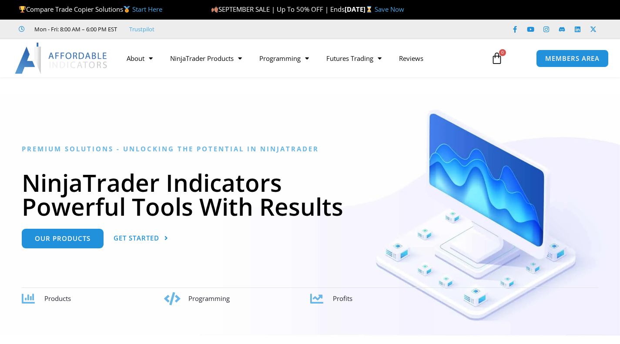 The width and height of the screenshot is (620, 344). Describe the element at coordinates (209, 299) in the screenshot. I see `span: Programming` at that location.